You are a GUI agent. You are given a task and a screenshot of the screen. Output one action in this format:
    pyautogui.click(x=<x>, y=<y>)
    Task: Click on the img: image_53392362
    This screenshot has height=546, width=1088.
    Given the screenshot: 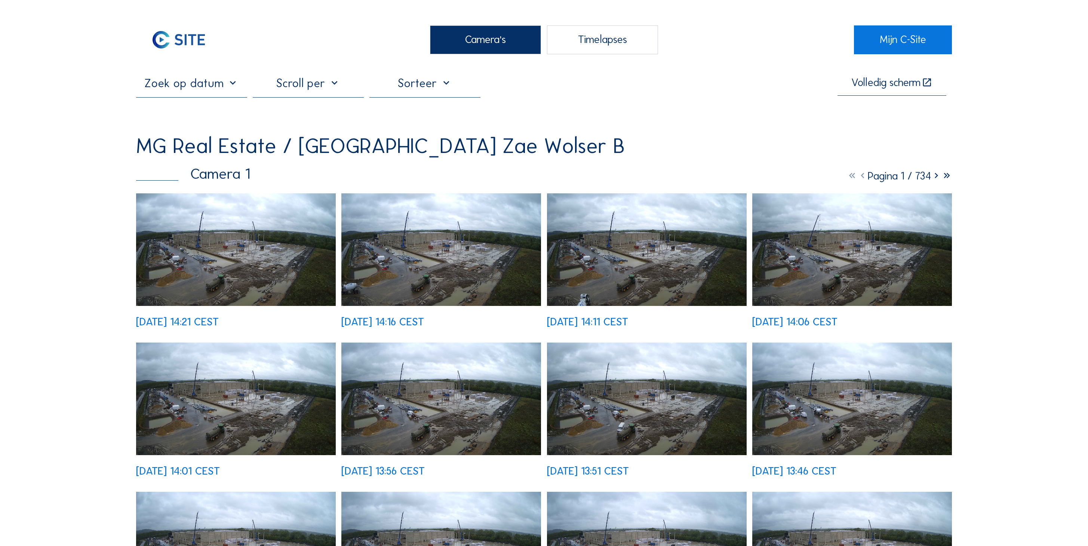 What is the action you would take?
    pyautogui.click(x=852, y=249)
    